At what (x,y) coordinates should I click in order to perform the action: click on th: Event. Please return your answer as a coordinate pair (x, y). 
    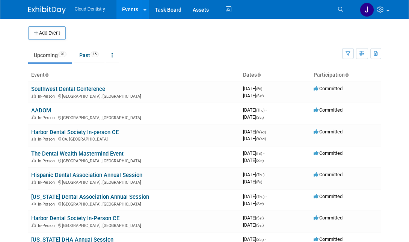
    Looking at the image, I should click on (134, 75).